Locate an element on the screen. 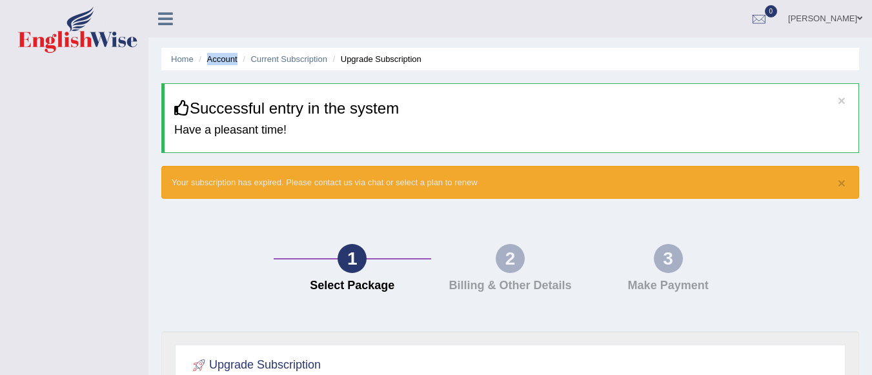 The image size is (872, 375). li: Account is located at coordinates (216, 59).